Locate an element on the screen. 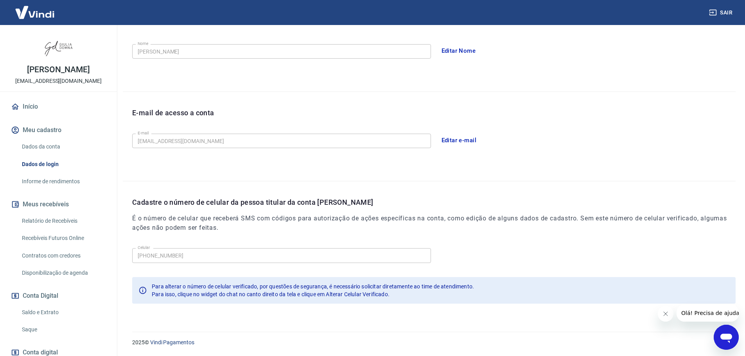 This screenshot has width=745, height=356. label: Nome is located at coordinates (143, 43).